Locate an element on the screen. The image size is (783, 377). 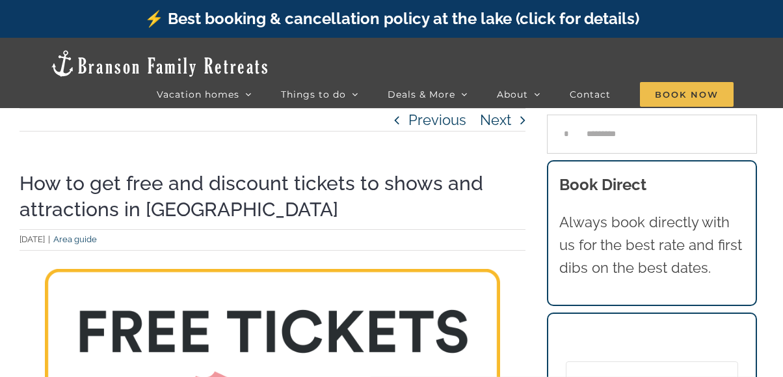
span: Things to do is located at coordinates (314, 94).